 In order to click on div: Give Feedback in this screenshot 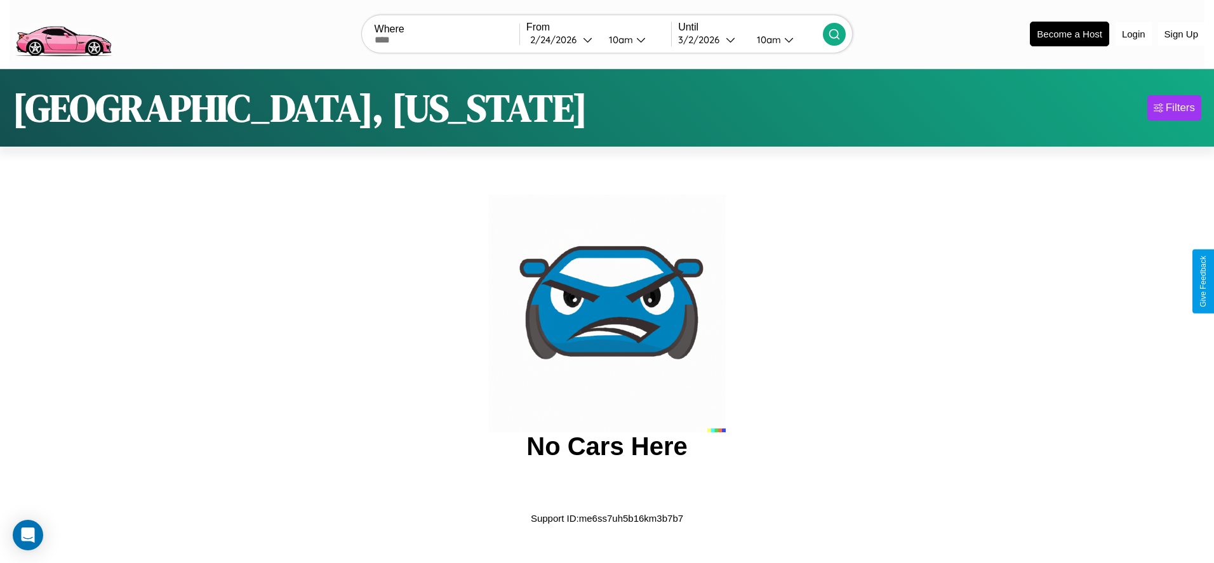, I will do `click(1203, 281)`.